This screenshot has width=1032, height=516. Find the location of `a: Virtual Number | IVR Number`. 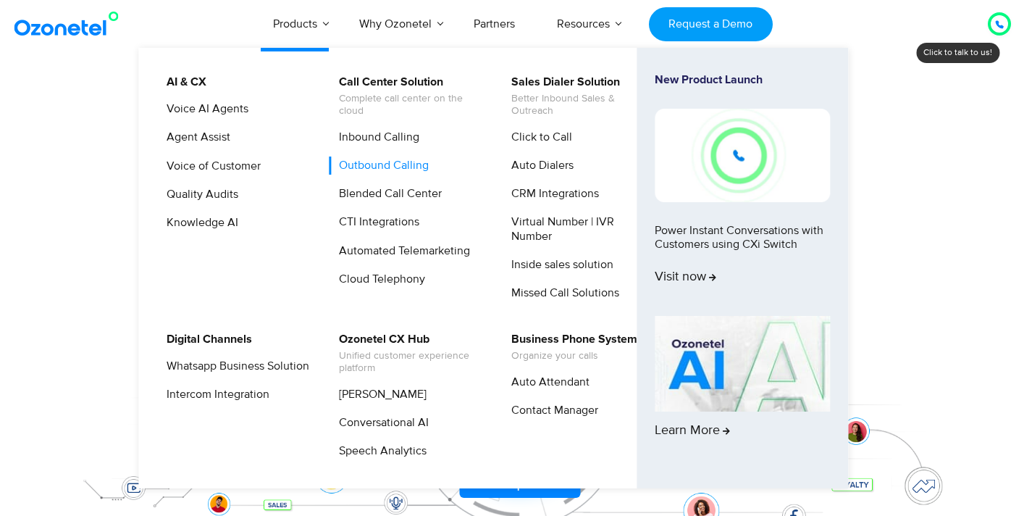

a: Virtual Number | IVR Number is located at coordinates (579, 229).